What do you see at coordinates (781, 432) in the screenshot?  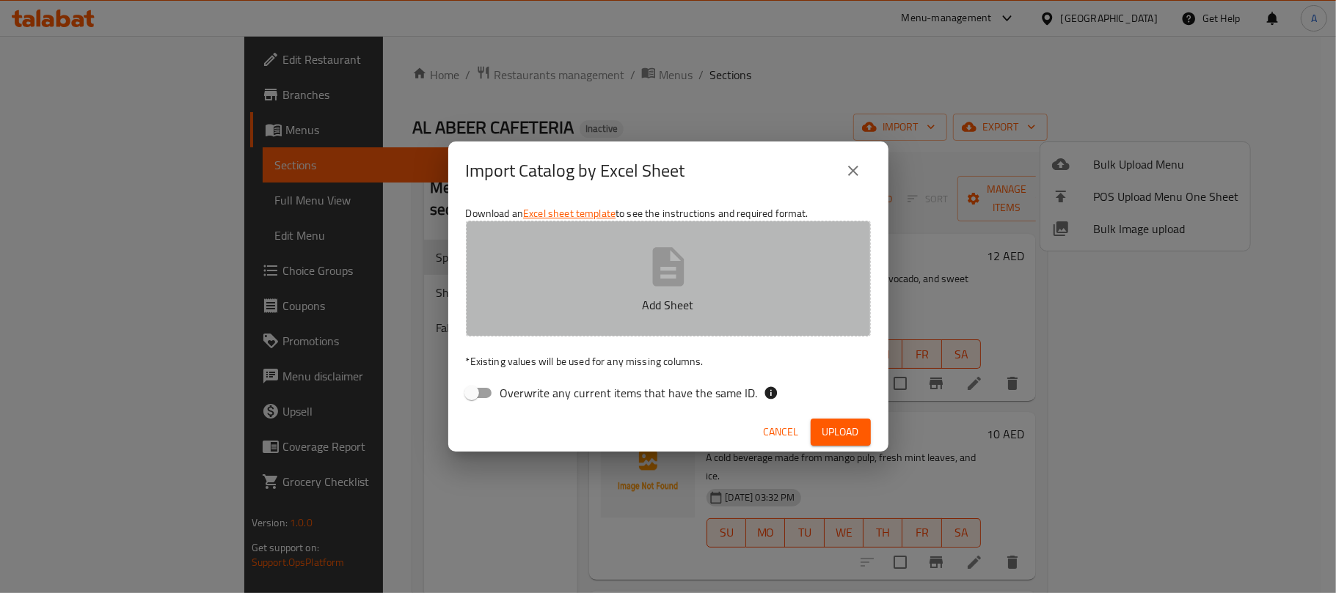 I see `button: Cancel` at bounding box center [781, 432].